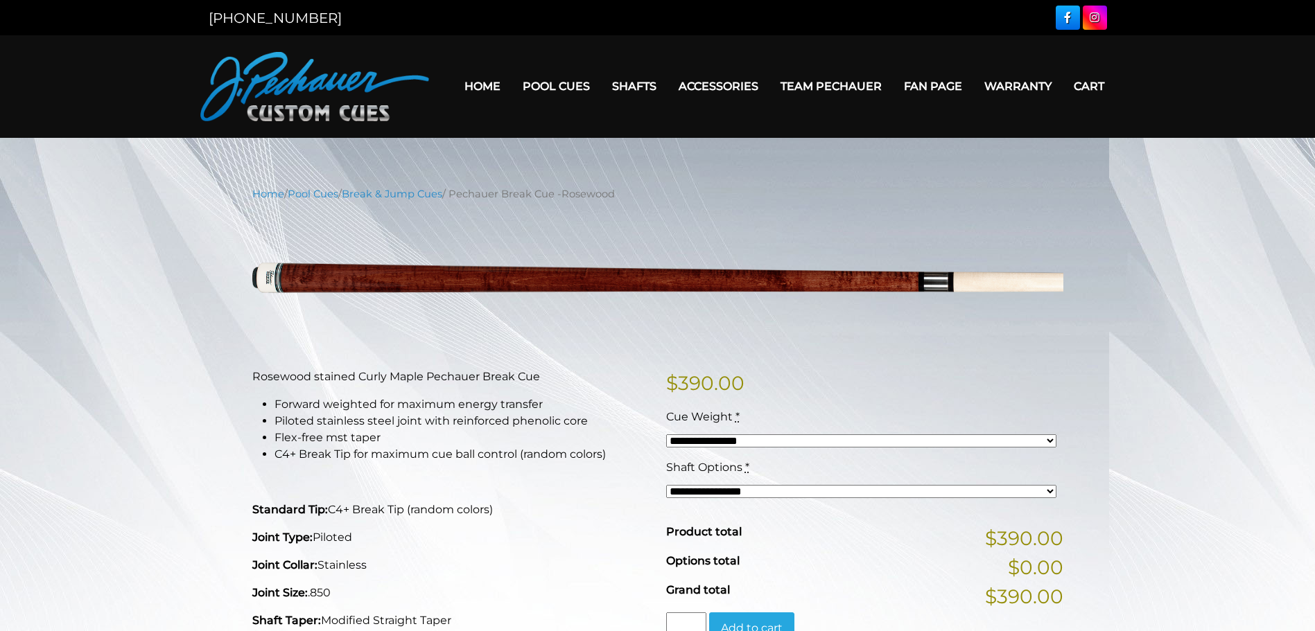 The height and width of the screenshot is (631, 1315). Describe the element at coordinates (831, 86) in the screenshot. I see `a: Team Pechauer` at that location.